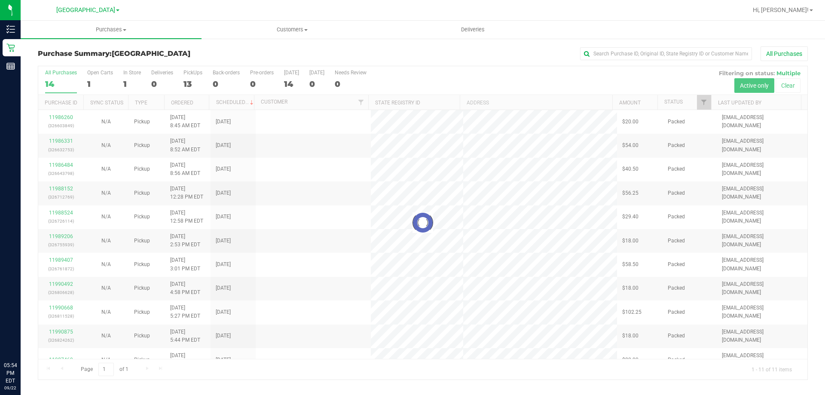  I want to click on span: Customers, so click(292, 30).